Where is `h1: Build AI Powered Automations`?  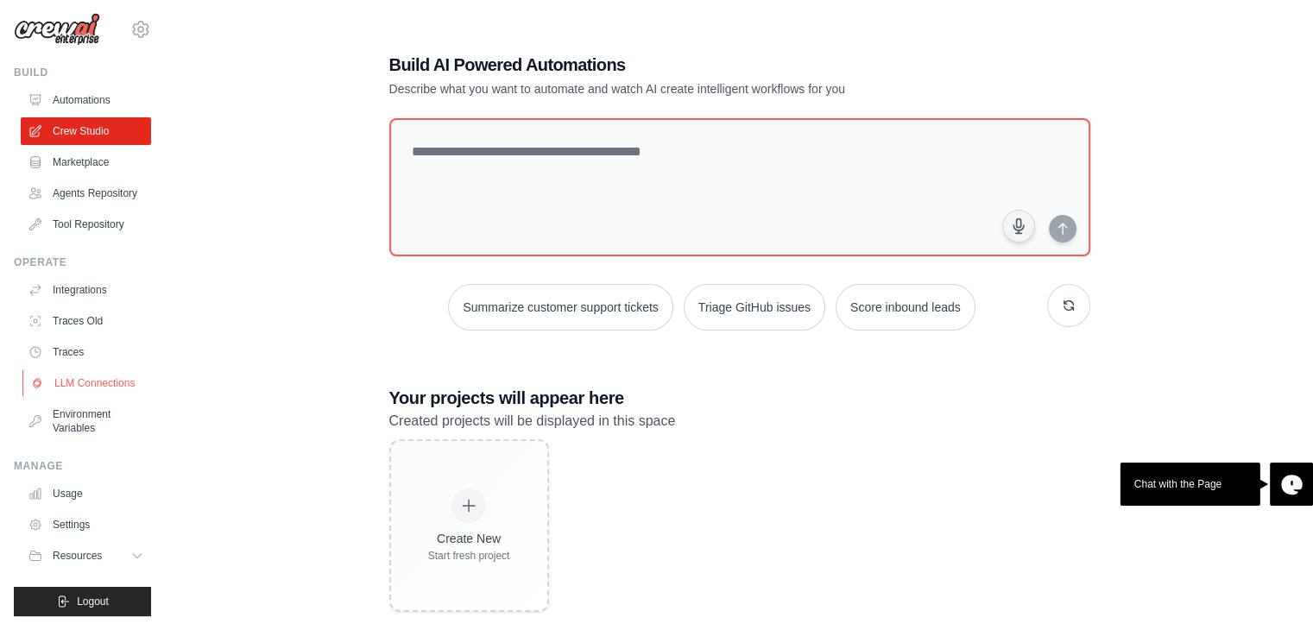
h1: Build AI Powered Automations is located at coordinates (679, 65).